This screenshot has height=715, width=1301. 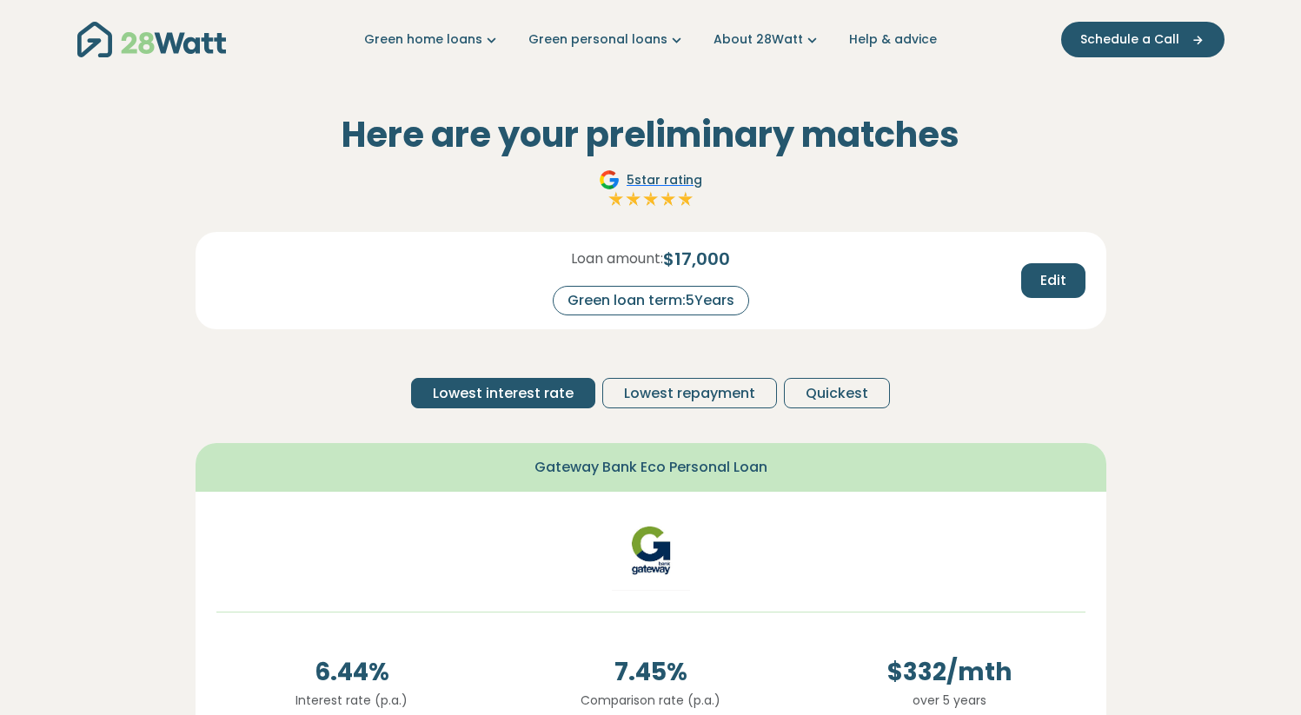 I want to click on span: Quickest, so click(x=837, y=394).